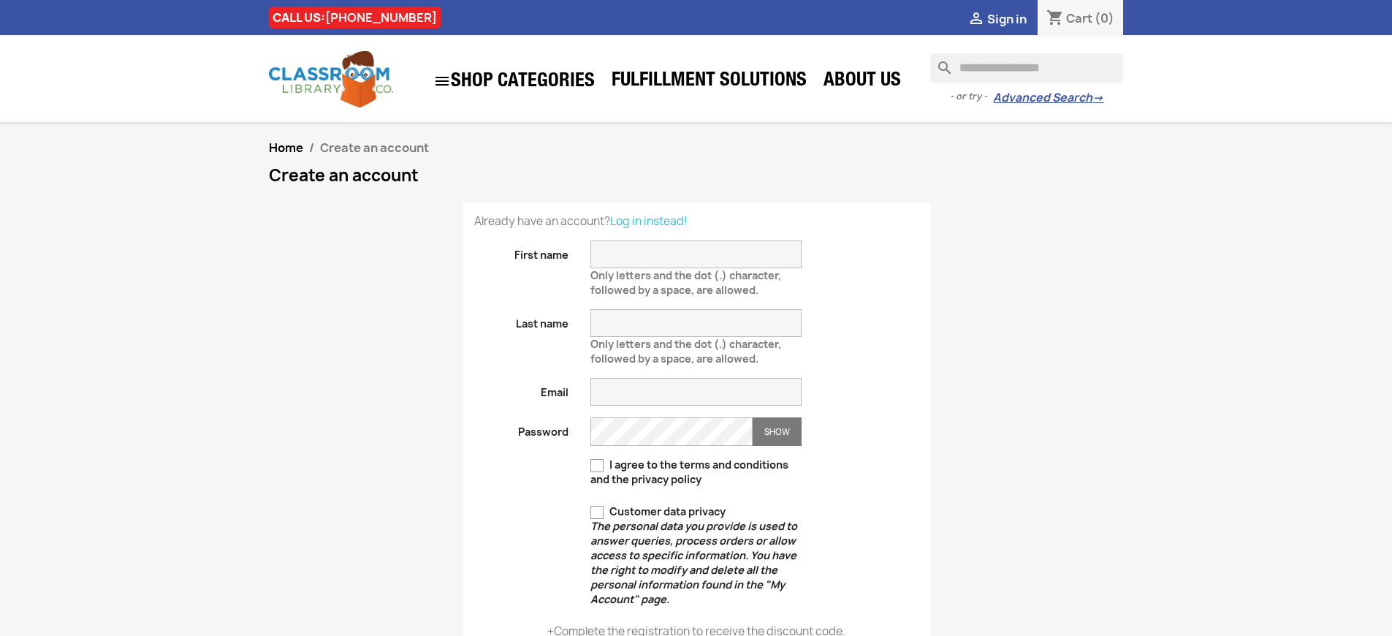  Describe the element at coordinates (522, 251) in the screenshot. I see `label: First name` at that location.